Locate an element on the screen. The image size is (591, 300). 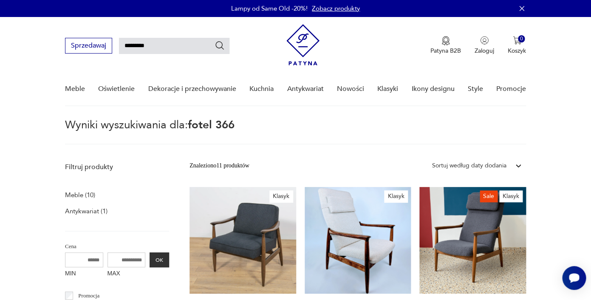
button: Szukaj is located at coordinates (220, 45).